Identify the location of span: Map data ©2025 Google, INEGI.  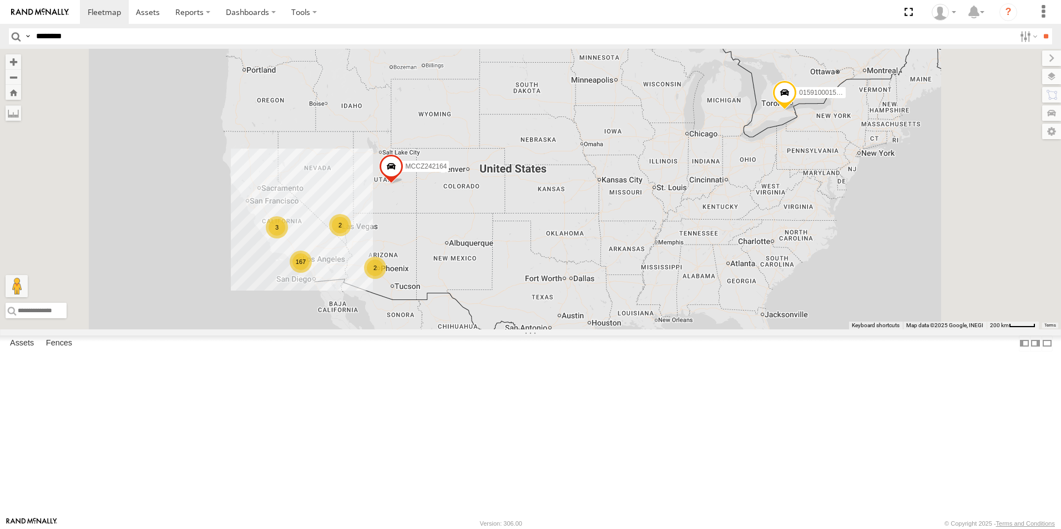
(944, 325).